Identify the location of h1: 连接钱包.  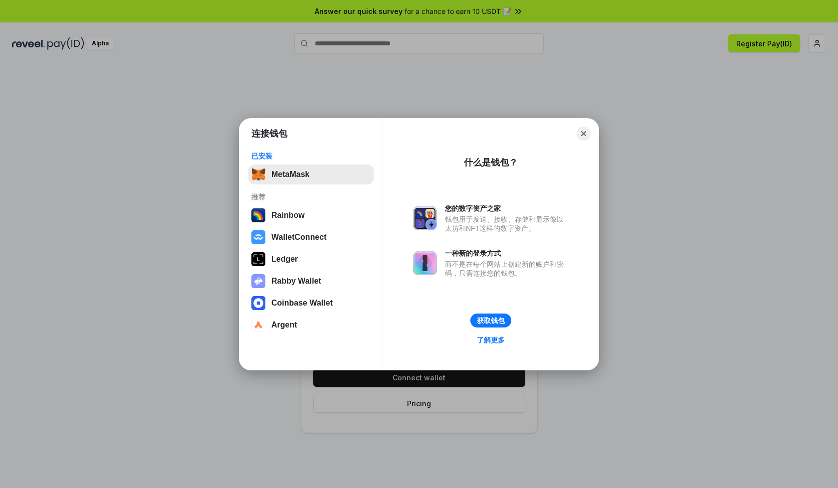
(269, 134).